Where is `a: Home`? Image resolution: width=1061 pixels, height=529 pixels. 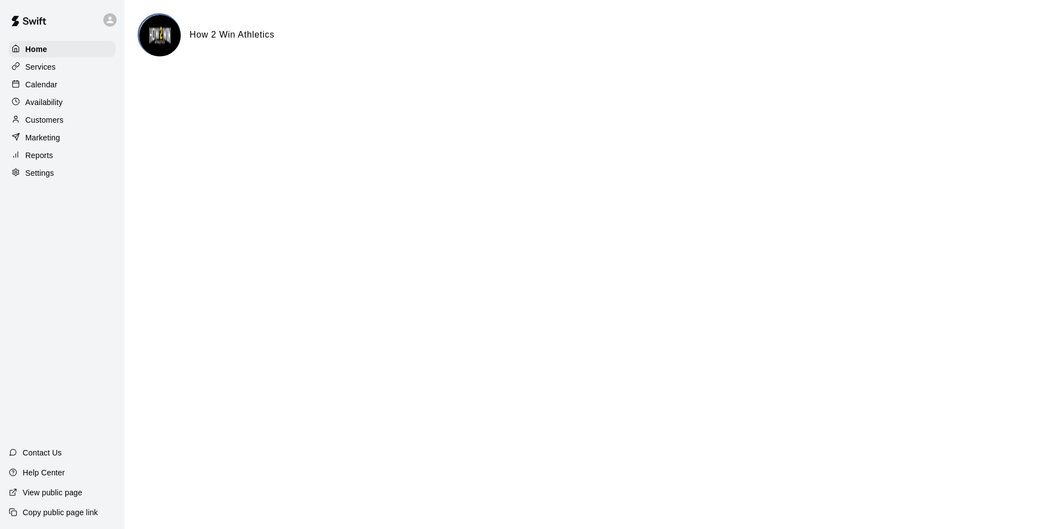
a: Home is located at coordinates (62, 49).